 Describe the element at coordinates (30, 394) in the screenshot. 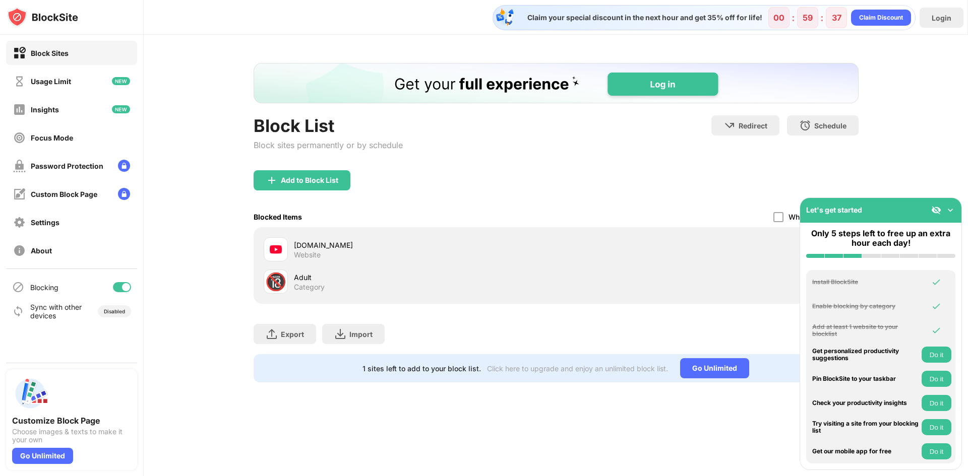

I see `img: push-custom-page.svg` at that location.